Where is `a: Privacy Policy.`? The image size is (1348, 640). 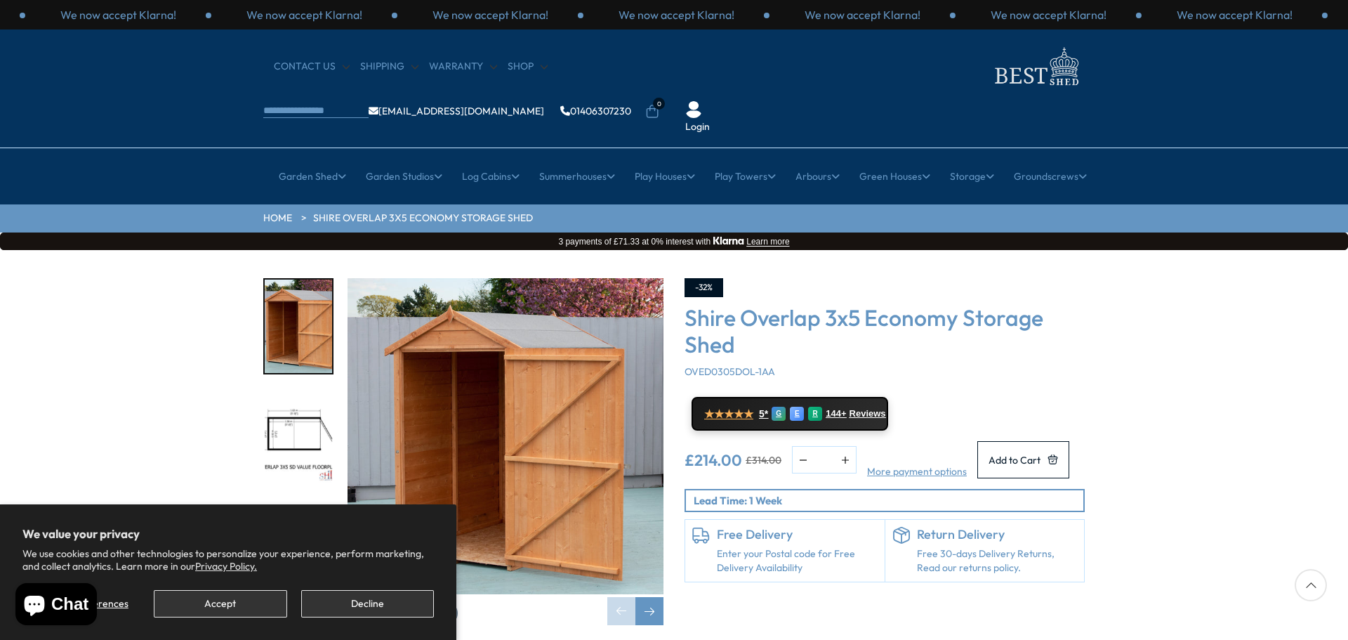 a: Privacy Policy. is located at coordinates (226, 566).